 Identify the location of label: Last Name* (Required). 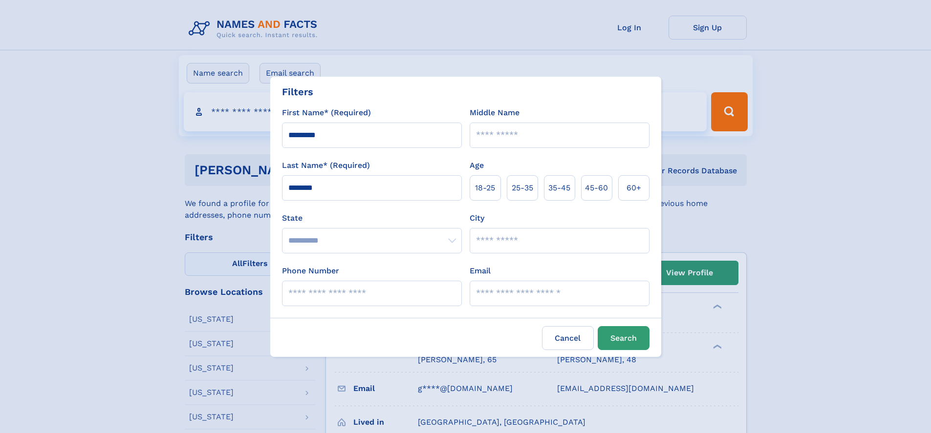
(326, 166).